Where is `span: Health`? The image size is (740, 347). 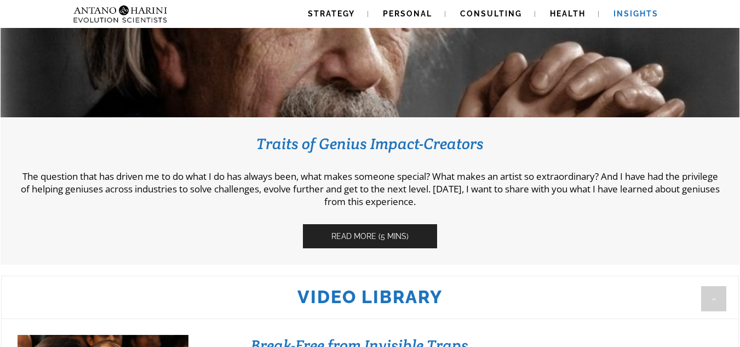 span: Health is located at coordinates (567, 14).